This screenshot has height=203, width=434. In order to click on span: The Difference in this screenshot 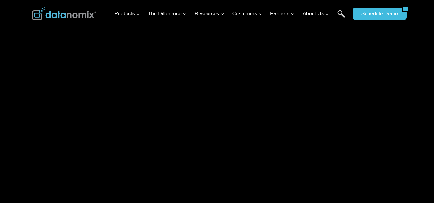, I will do `click(167, 14)`.